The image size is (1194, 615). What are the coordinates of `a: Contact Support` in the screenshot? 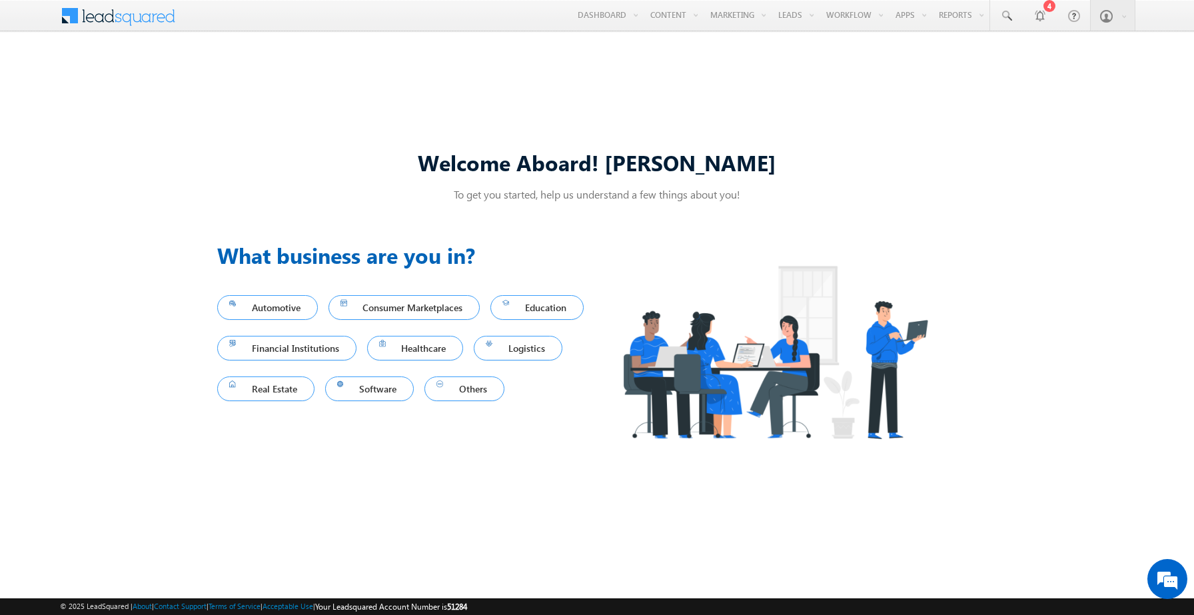 It's located at (180, 606).